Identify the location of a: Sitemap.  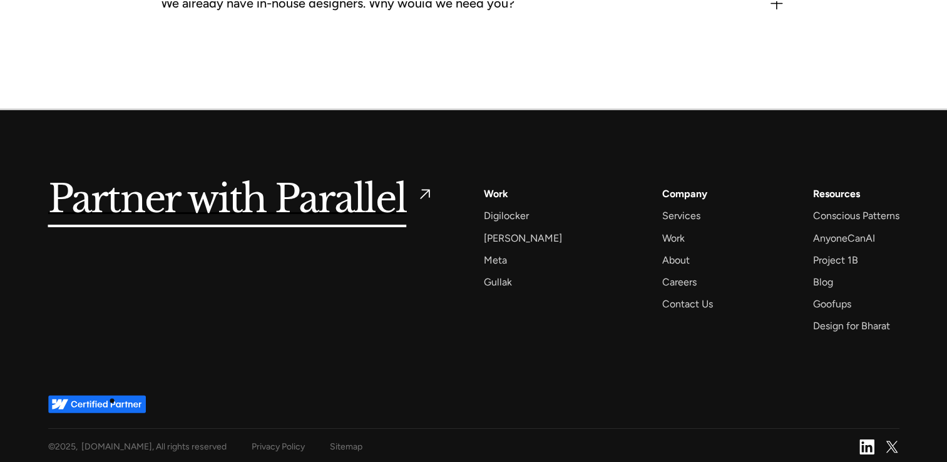
(346, 446).